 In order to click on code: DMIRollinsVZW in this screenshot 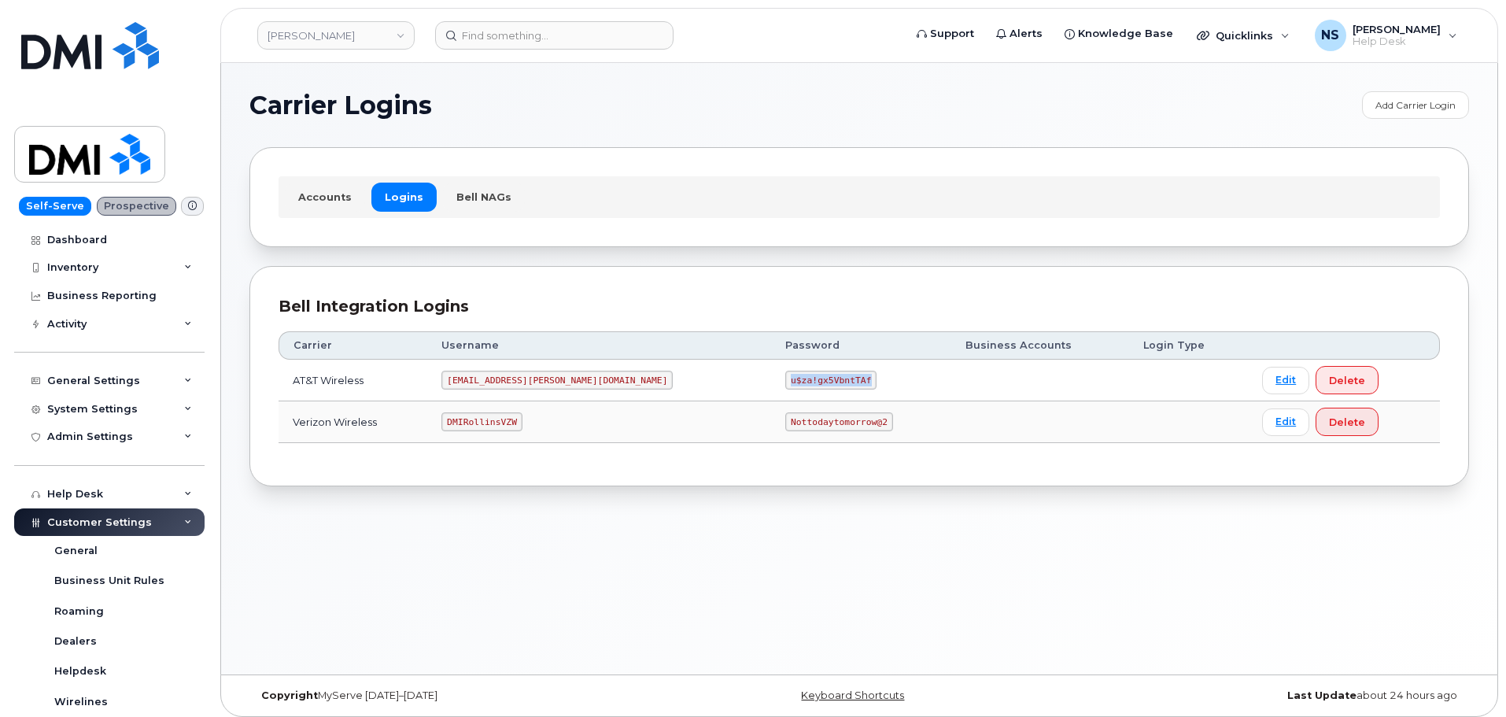, I will do `click(481, 422)`.